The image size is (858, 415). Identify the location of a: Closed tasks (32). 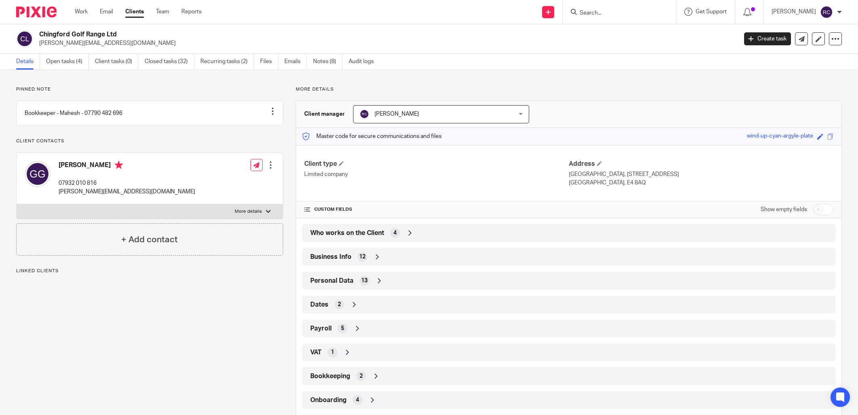
(169, 61).